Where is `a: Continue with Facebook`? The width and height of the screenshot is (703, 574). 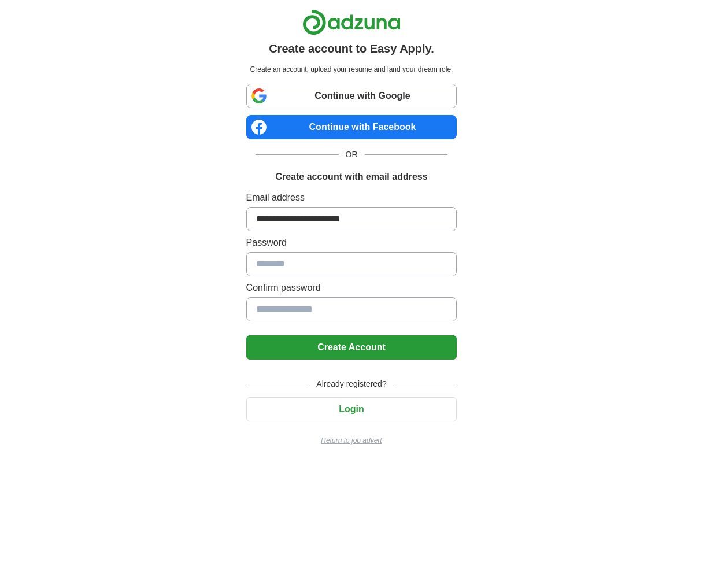 a: Continue with Facebook is located at coordinates (352, 127).